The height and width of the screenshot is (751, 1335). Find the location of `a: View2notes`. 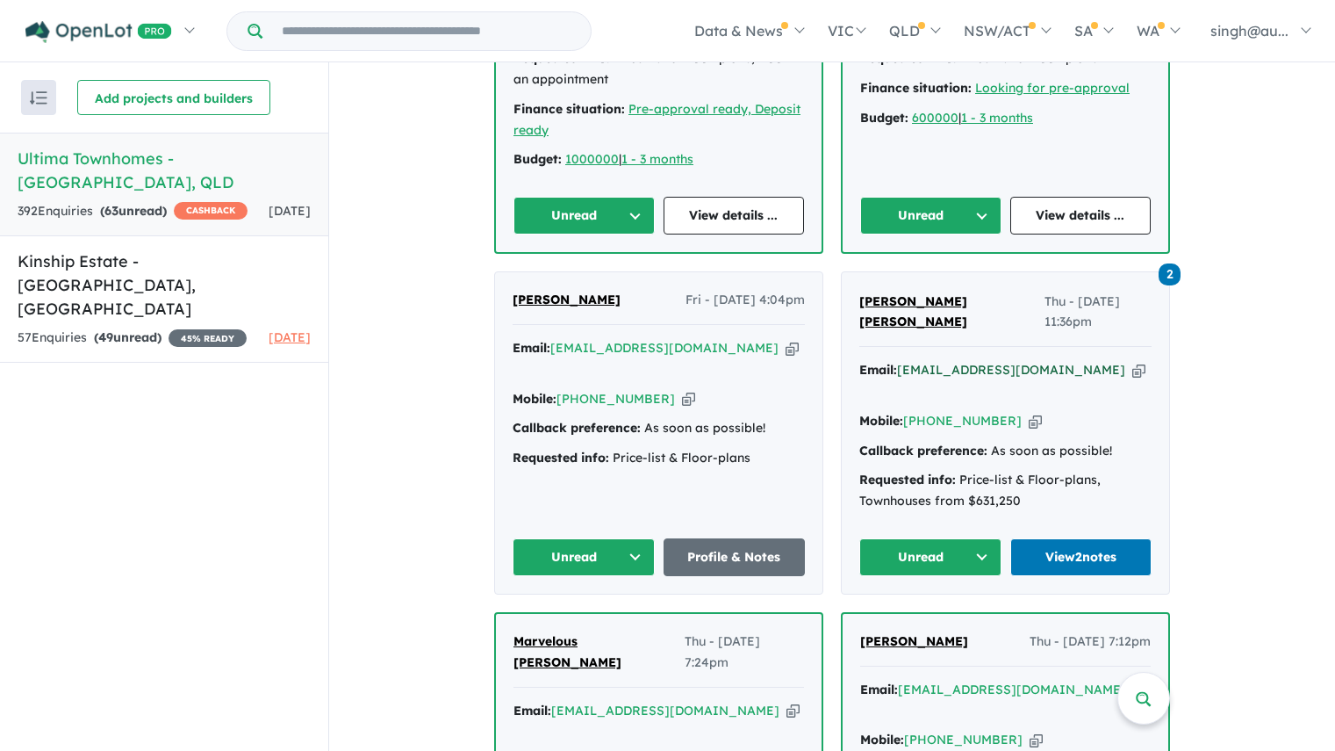

a: View2notes is located at coordinates (1081, 557).